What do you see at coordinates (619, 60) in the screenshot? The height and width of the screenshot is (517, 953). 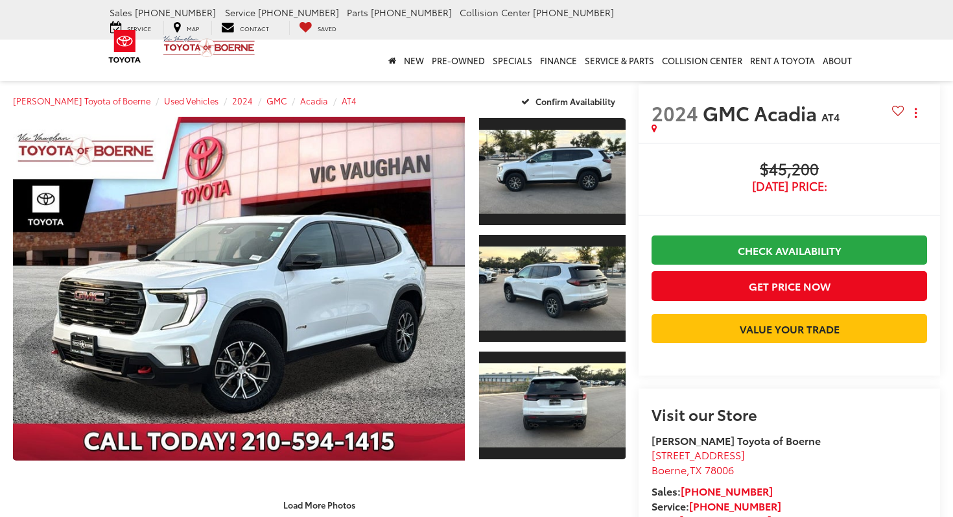 I see `a: Service & Parts: Opens in a new tab` at bounding box center [619, 60].